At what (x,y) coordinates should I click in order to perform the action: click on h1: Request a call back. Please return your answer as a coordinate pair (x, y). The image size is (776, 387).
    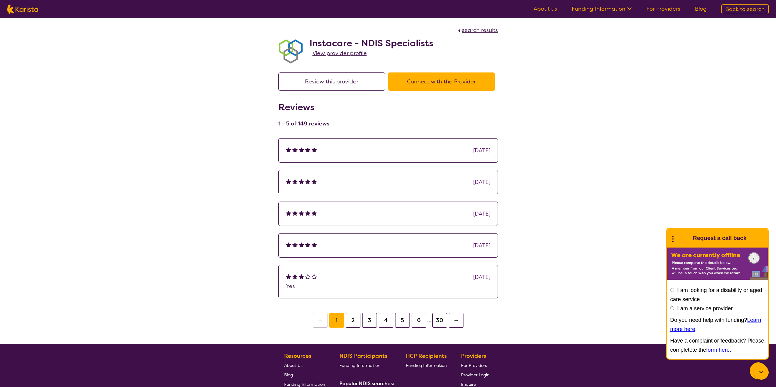
    Looking at the image, I should click on (719, 238).